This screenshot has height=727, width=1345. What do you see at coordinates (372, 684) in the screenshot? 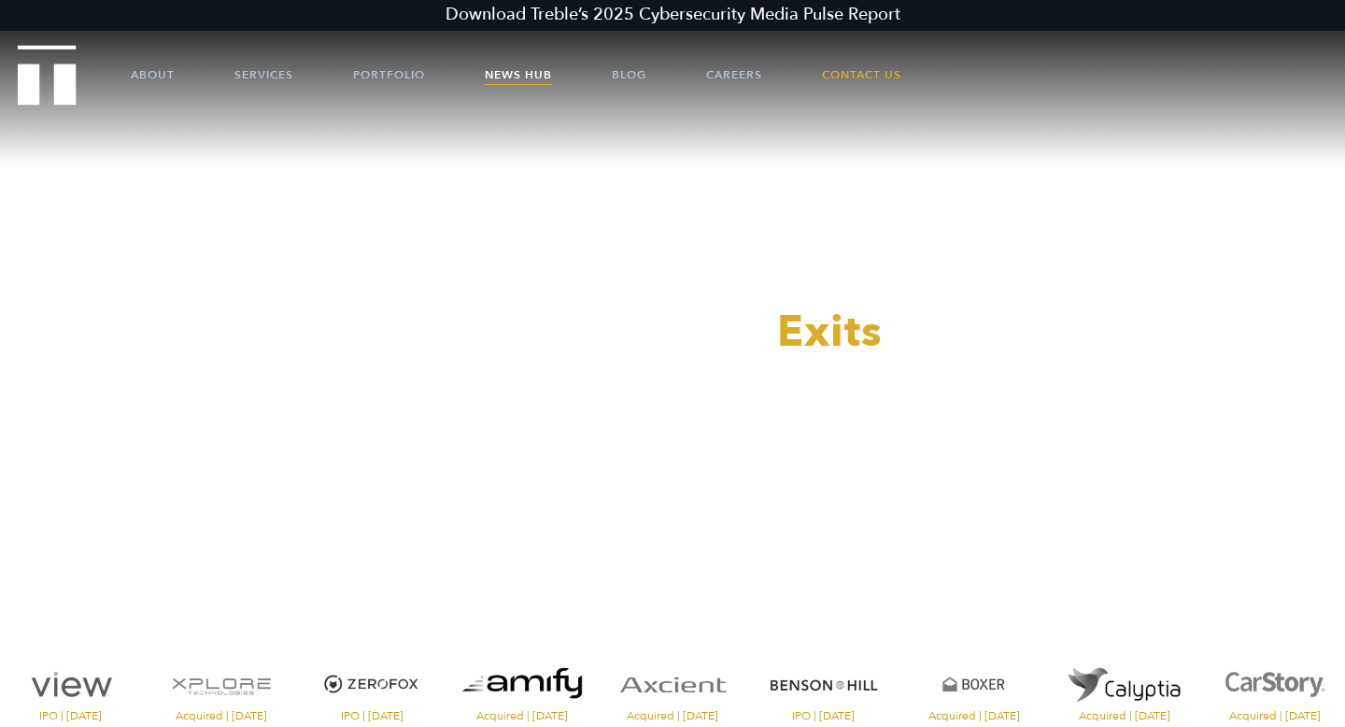
I see `img: ZeroFox logo` at bounding box center [372, 684].